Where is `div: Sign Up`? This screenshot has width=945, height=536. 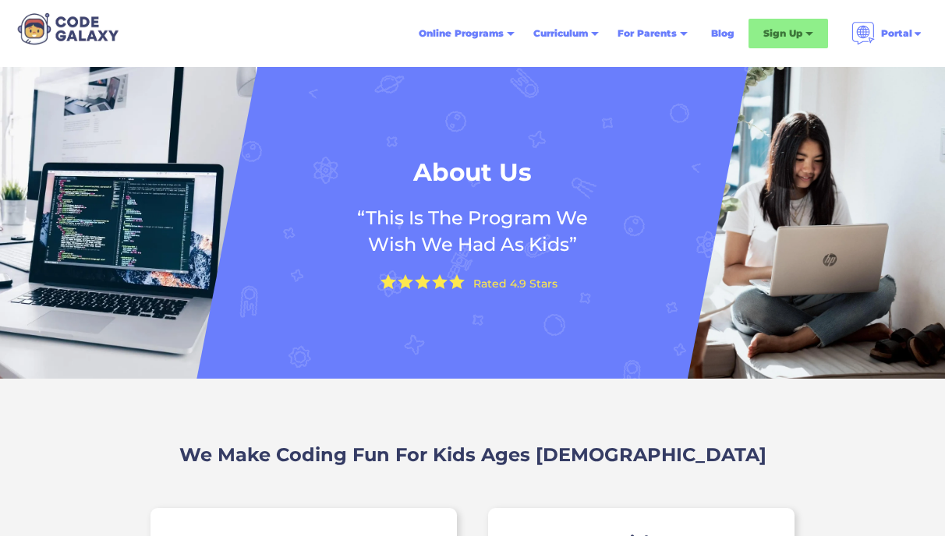 div: Sign Up is located at coordinates (783, 34).